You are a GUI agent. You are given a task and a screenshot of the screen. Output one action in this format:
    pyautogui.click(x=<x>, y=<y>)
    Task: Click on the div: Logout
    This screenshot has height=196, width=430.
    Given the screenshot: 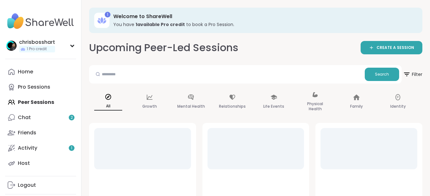 What is the action you would take?
    pyautogui.click(x=27, y=186)
    